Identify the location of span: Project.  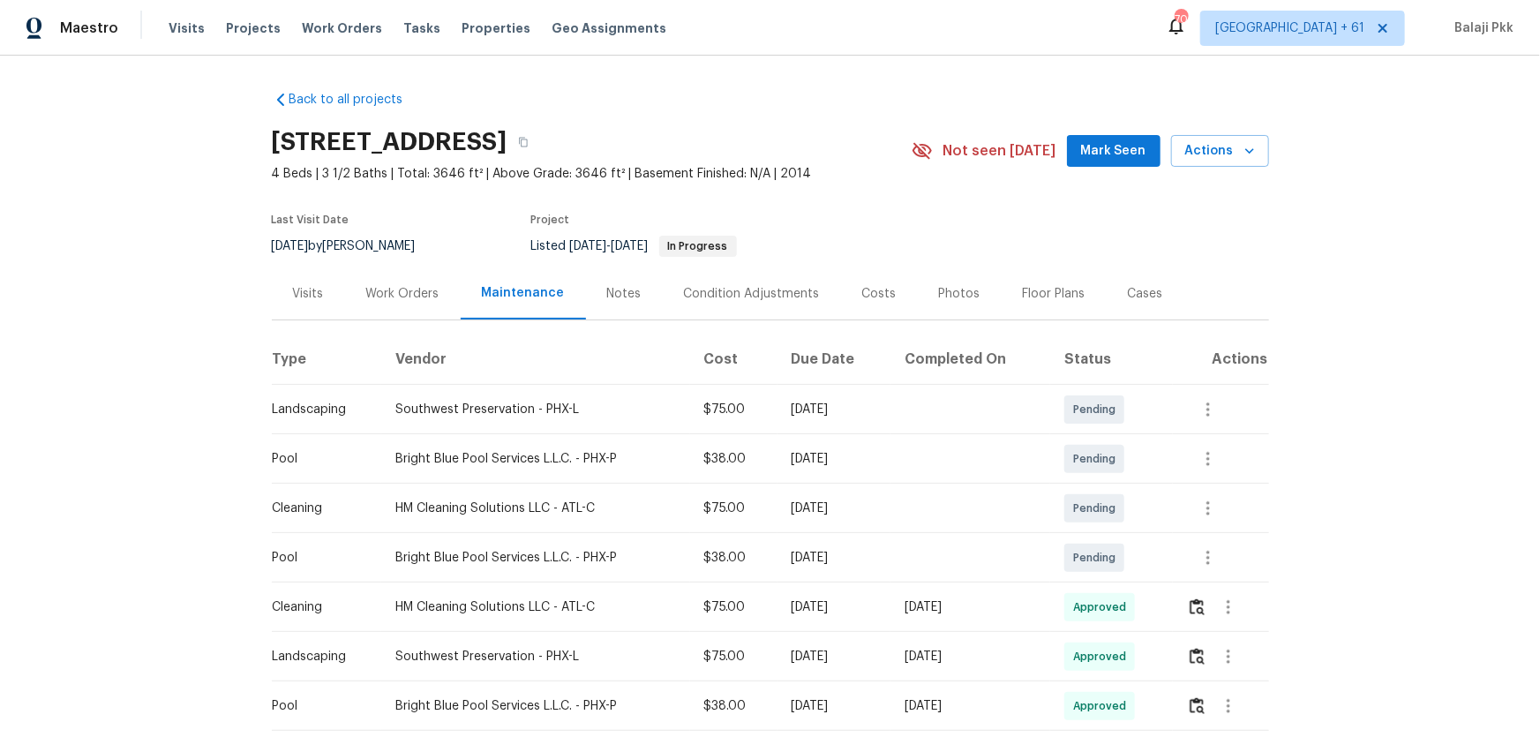
(551, 220).